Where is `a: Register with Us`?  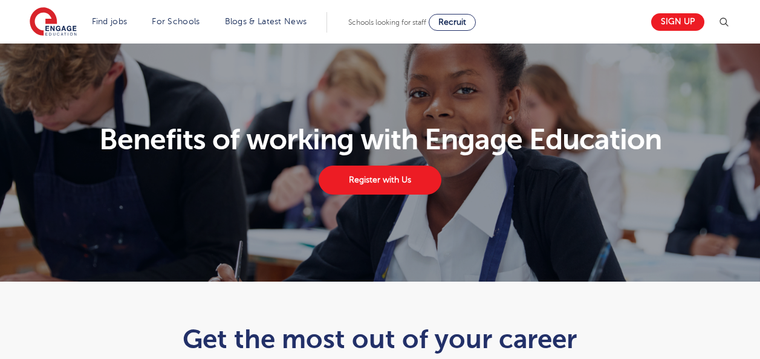
a: Register with Us is located at coordinates (380, 180).